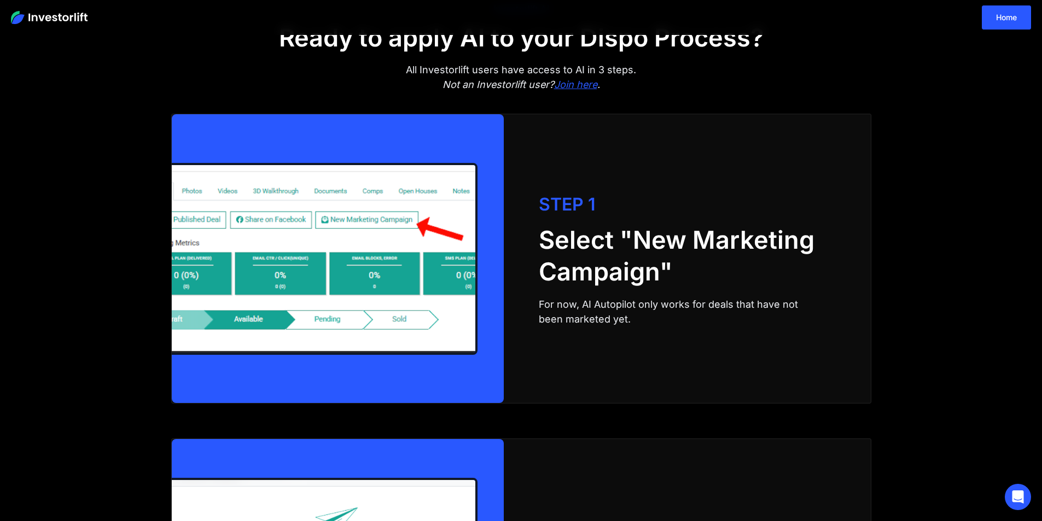 This screenshot has height=521, width=1042. What do you see at coordinates (1018, 497) in the screenshot?
I see `div: Open Intercom Messenger` at bounding box center [1018, 497].